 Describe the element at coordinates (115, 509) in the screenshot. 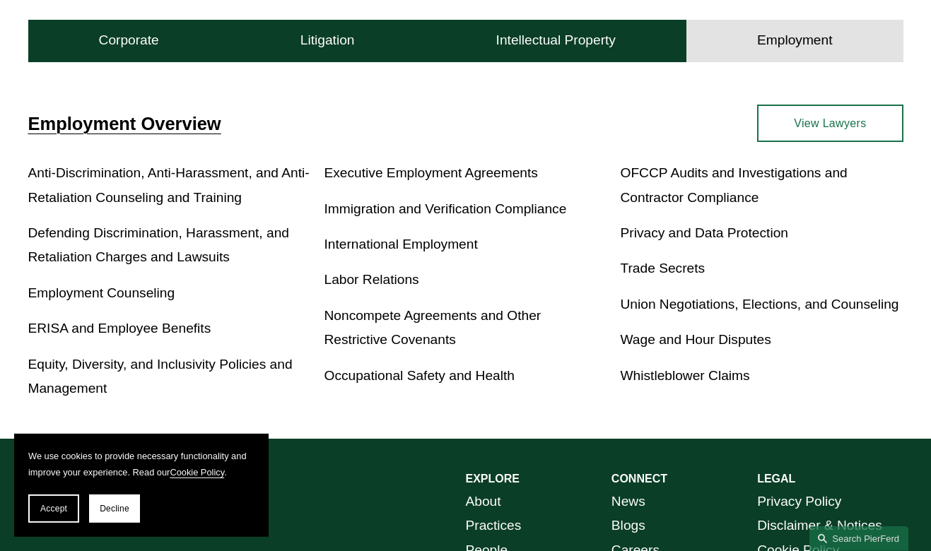

I see `span: Decline` at that location.